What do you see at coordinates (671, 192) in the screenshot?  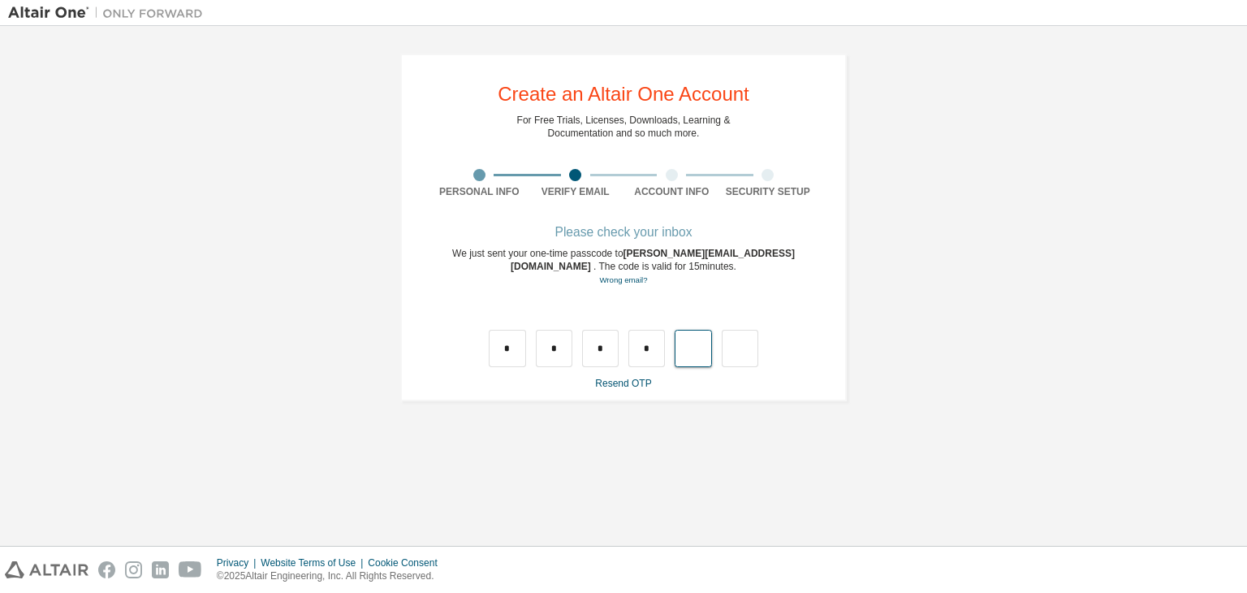 I see `div: Account Info` at bounding box center [671, 192].